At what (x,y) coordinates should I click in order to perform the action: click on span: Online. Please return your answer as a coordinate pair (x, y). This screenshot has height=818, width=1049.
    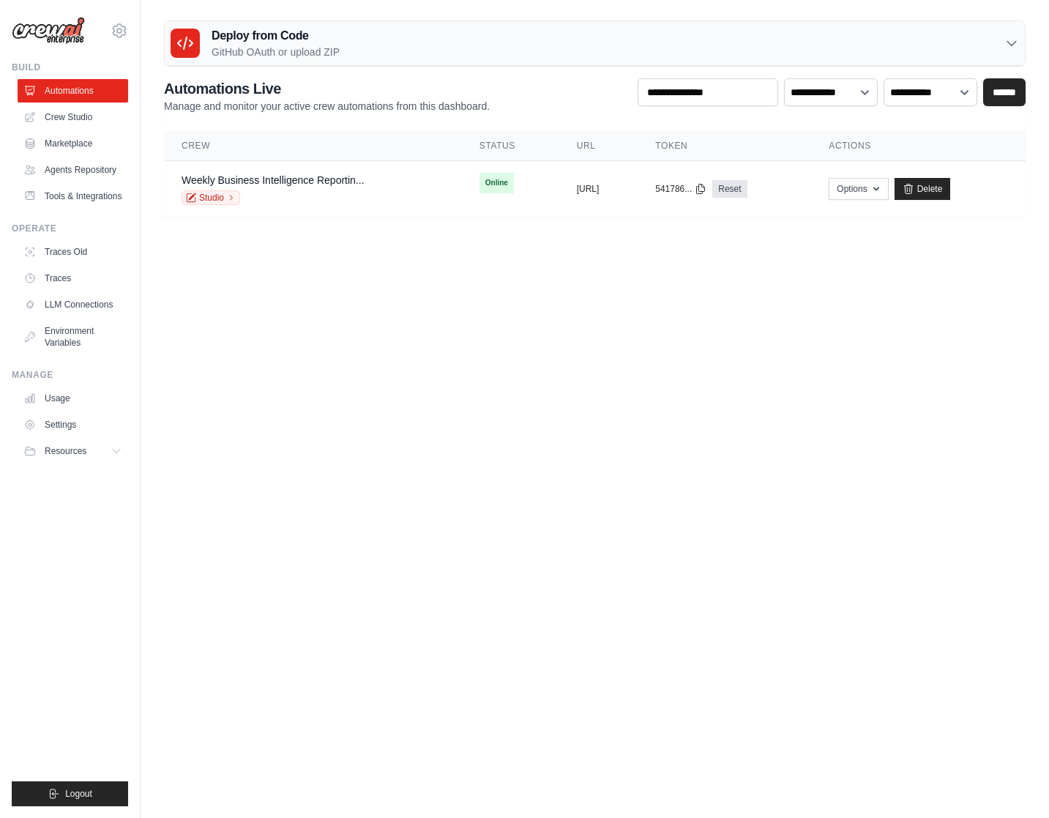
    Looking at the image, I should click on (497, 183).